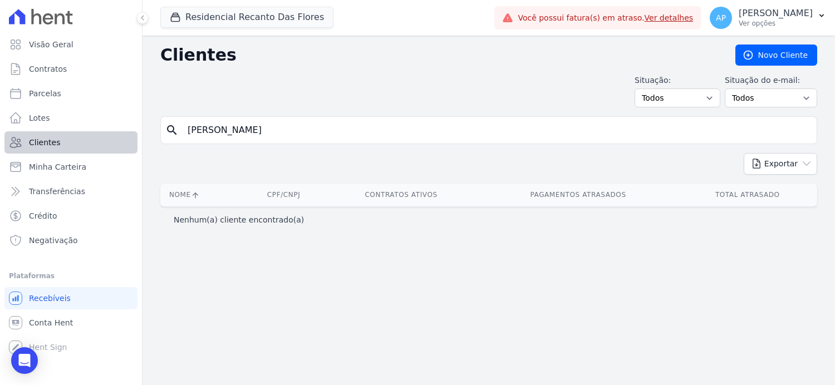  I want to click on a: Contratos, so click(71, 69).